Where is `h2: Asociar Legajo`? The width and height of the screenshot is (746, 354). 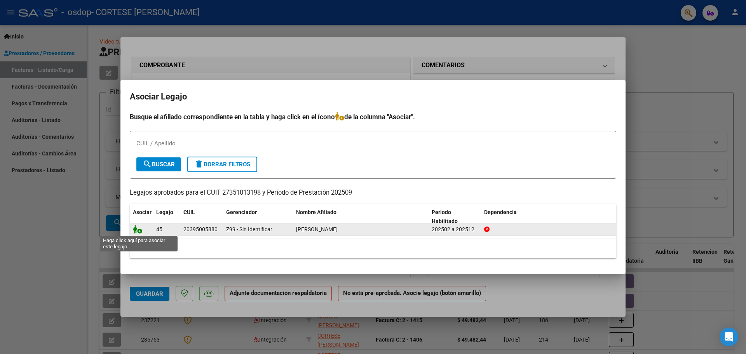
h2: Asociar Legajo is located at coordinates (373, 97).